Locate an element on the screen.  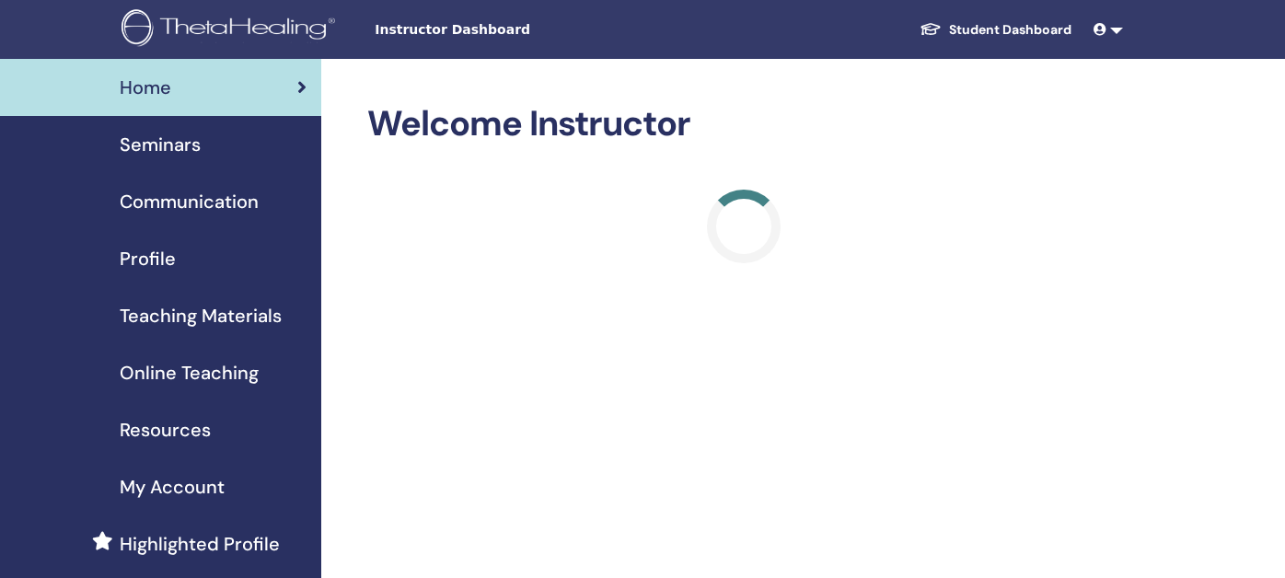
img: graduation-cap-white.svg is located at coordinates (931, 29).